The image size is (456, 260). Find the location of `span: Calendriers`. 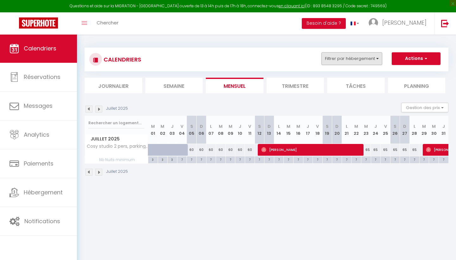

span: Calendriers is located at coordinates (40, 48).